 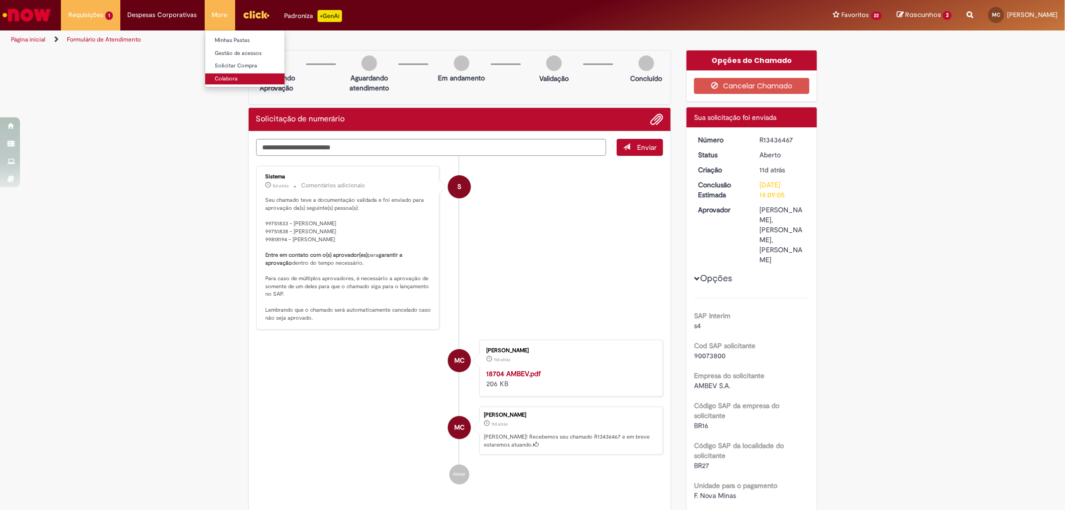 I want to click on span: S, so click(x=459, y=187).